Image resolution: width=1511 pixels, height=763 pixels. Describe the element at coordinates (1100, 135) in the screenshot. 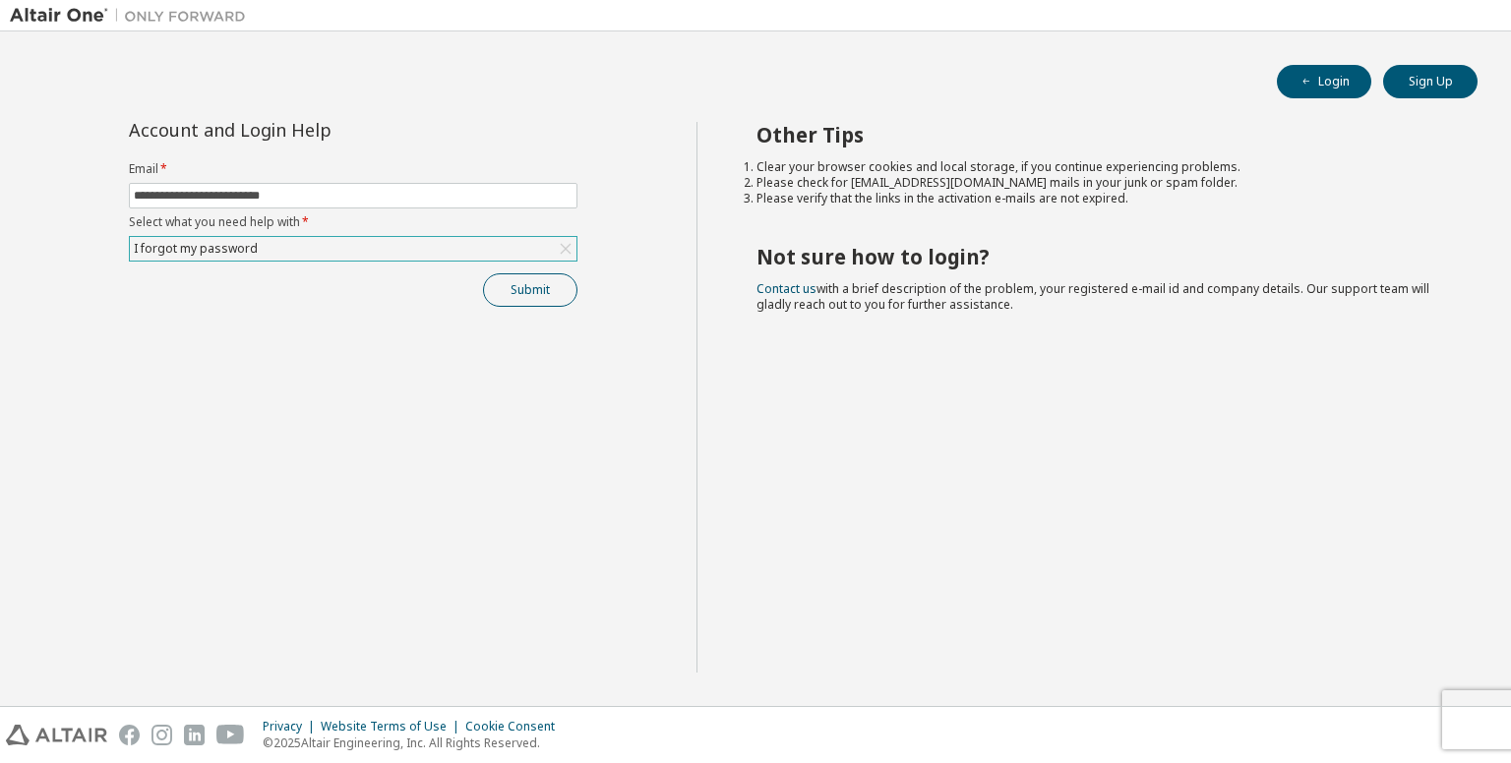

I see `h2: Other Tips` at that location.